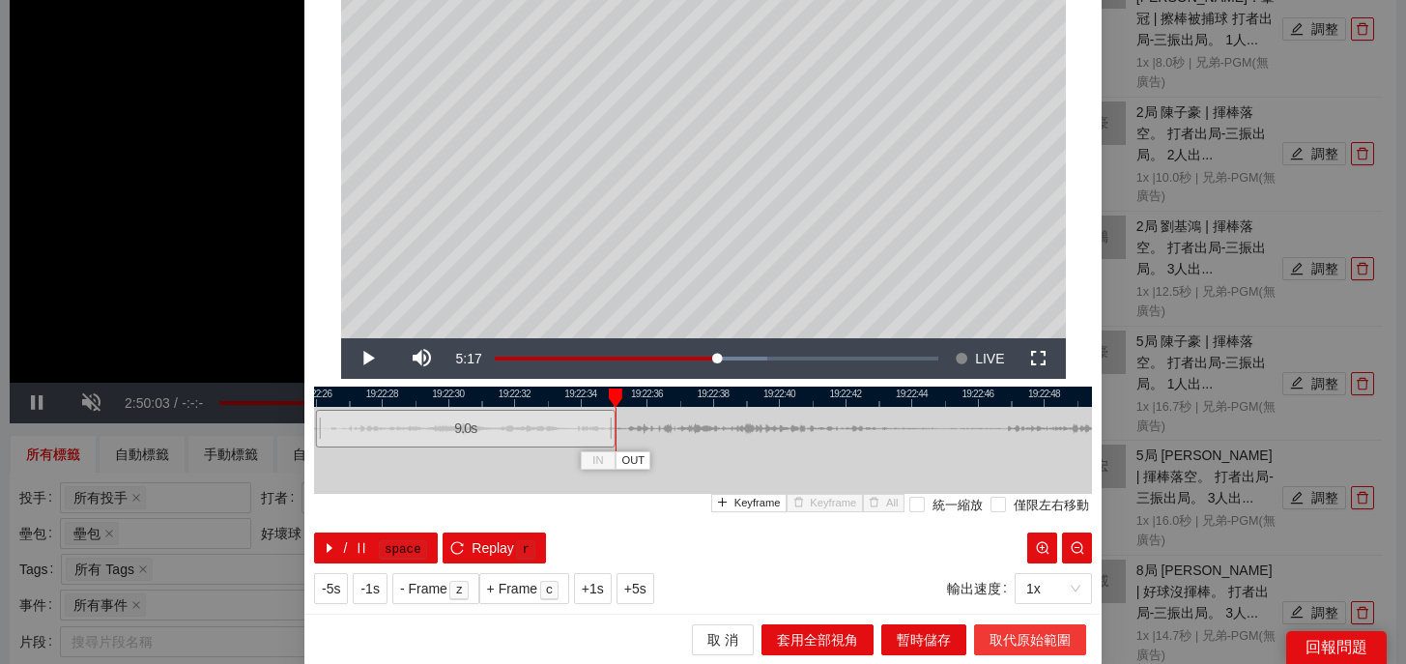 The height and width of the screenshot is (664, 1406). What do you see at coordinates (494, 548) in the screenshot?
I see `button: reloadReplayr` at bounding box center [494, 548].